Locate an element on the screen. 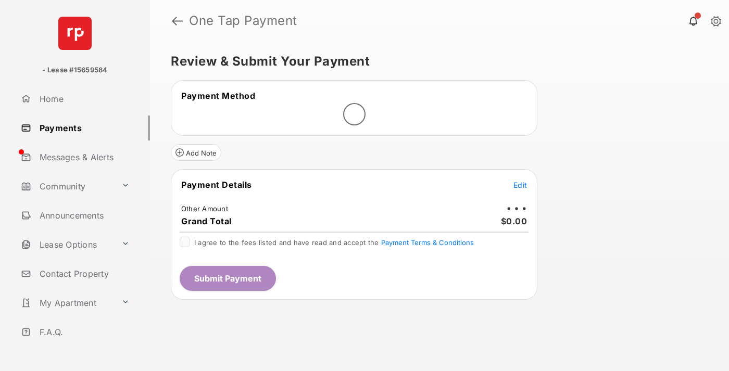 The image size is (729, 371). strong: One Tap Payment is located at coordinates (243, 21).